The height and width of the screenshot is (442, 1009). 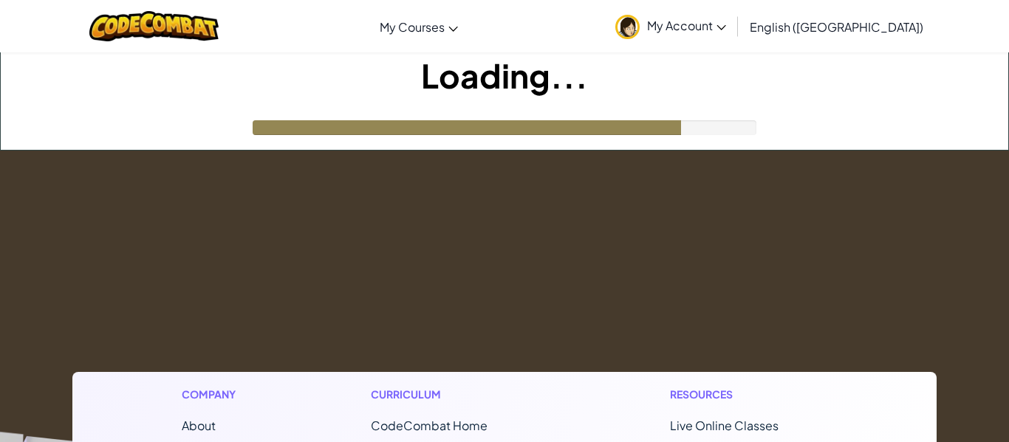 What do you see at coordinates (460, 394) in the screenshot?
I see `h1: Curriculum` at bounding box center [460, 394].